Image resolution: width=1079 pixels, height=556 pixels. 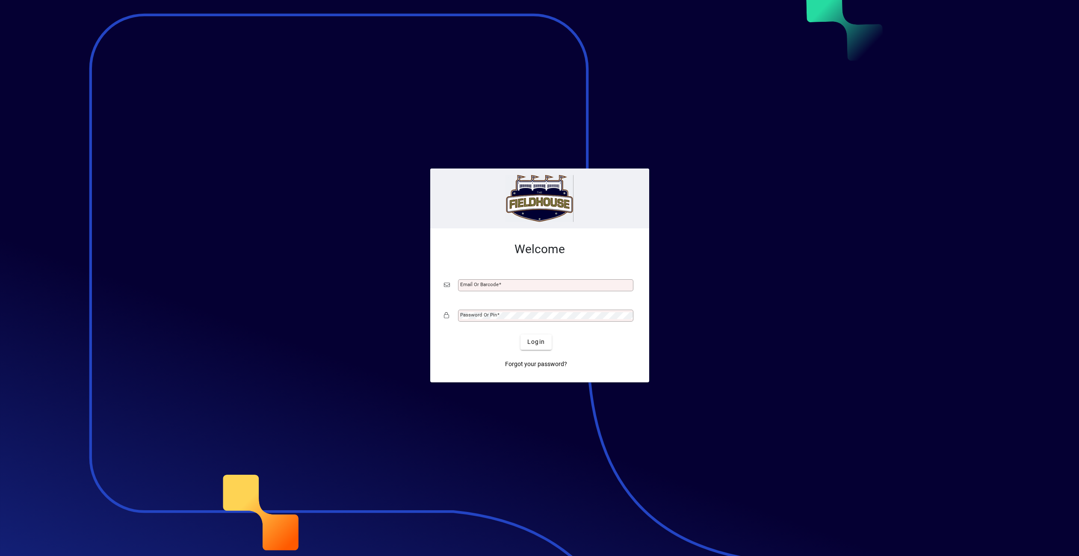 What do you see at coordinates (540, 249) in the screenshot?
I see `h2: Welcome` at bounding box center [540, 249].